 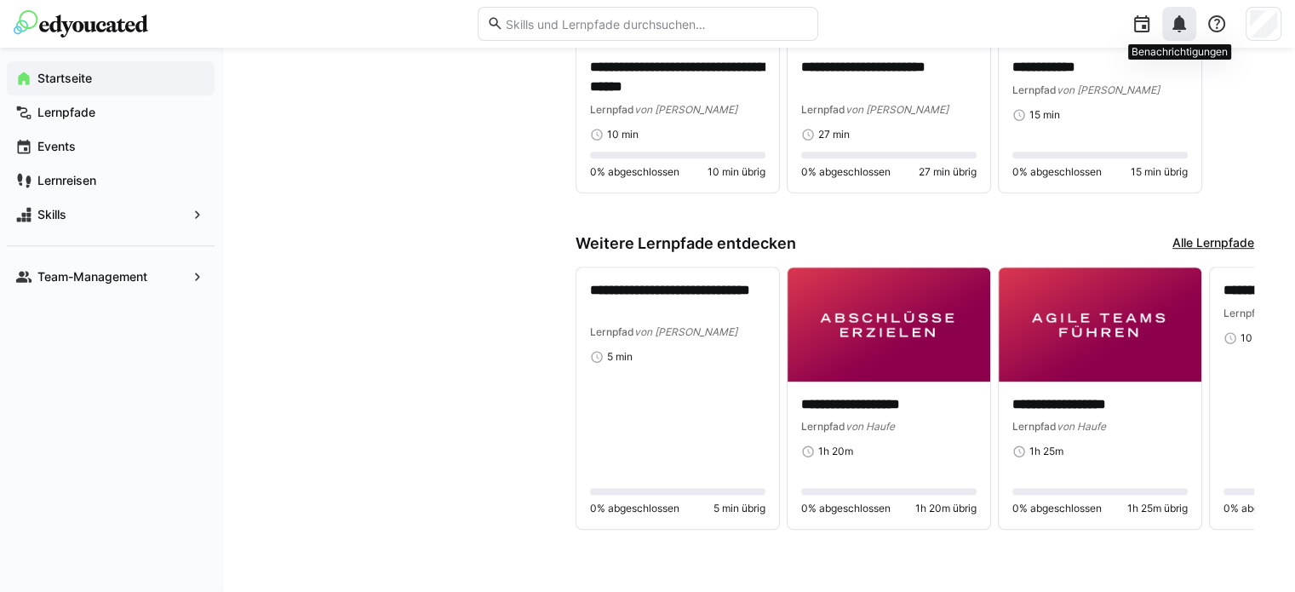 I want to click on span: 1h 25m, so click(x=1046, y=451).